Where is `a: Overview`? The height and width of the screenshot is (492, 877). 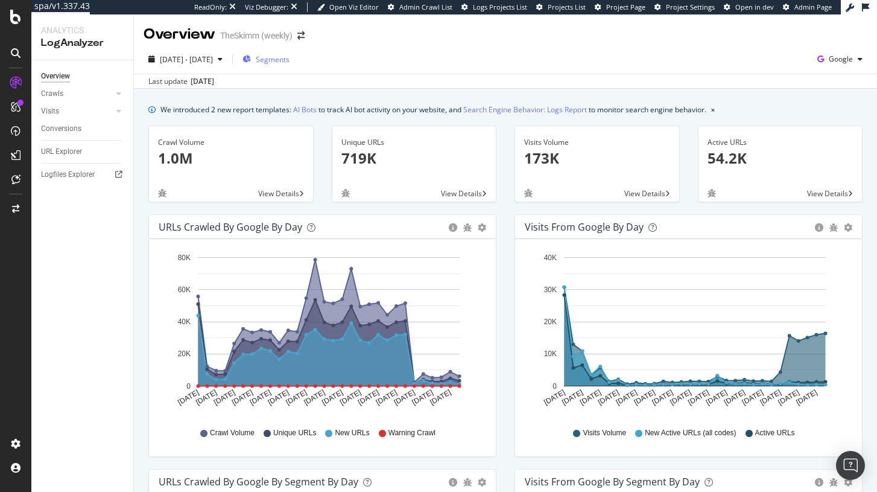
a: Overview is located at coordinates (83, 76).